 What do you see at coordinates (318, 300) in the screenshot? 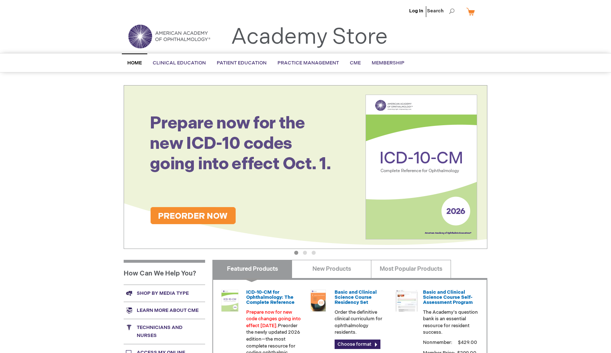
I see `img: 02850963u_47.png` at bounding box center [318, 300].